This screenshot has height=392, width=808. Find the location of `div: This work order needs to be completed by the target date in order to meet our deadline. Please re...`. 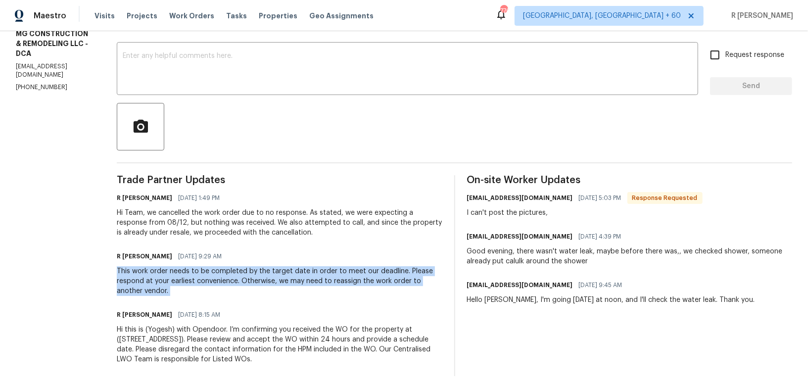

div: This work order needs to be completed by the target date in order to meet our deadline. Please re... is located at coordinates (280, 281).